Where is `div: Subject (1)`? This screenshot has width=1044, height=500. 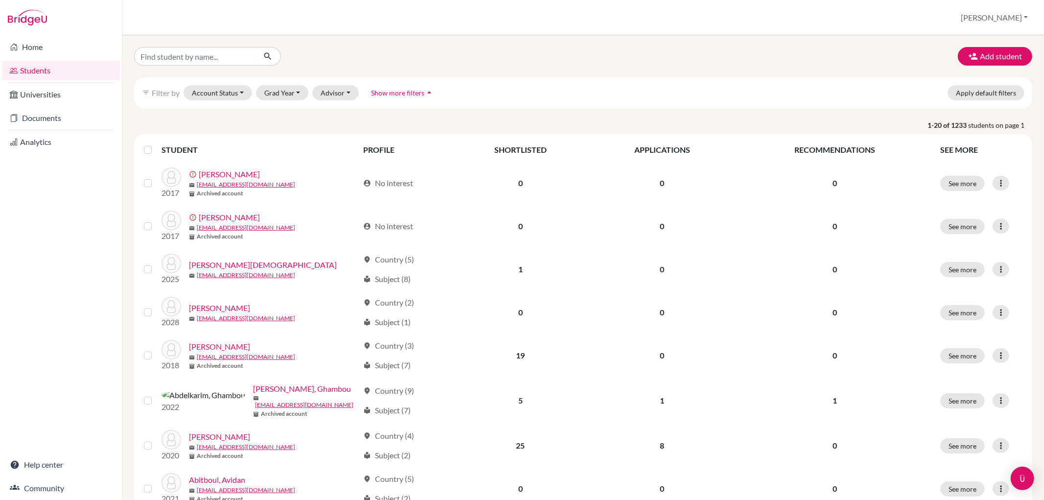
div: Subject (1) is located at coordinates (387, 322).